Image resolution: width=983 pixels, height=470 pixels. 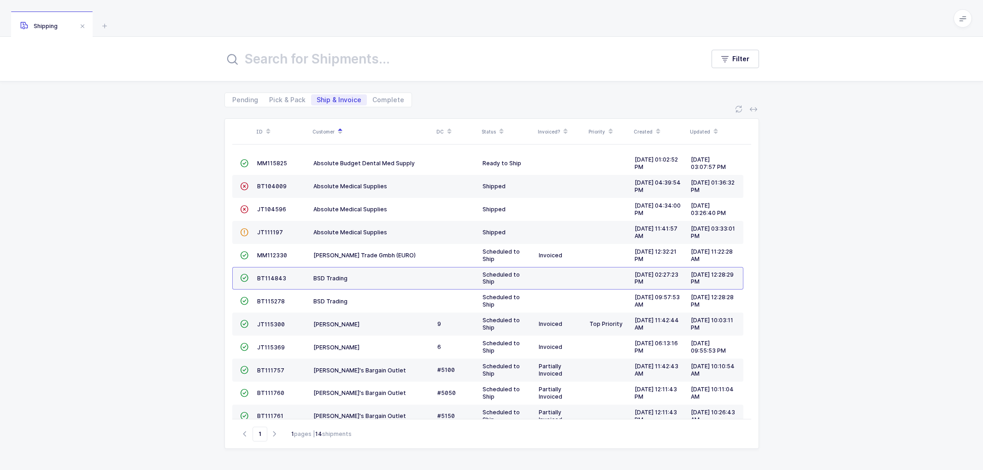 What do you see at coordinates (272, 186) in the screenshot?
I see `span: BT104009` at bounding box center [272, 186].